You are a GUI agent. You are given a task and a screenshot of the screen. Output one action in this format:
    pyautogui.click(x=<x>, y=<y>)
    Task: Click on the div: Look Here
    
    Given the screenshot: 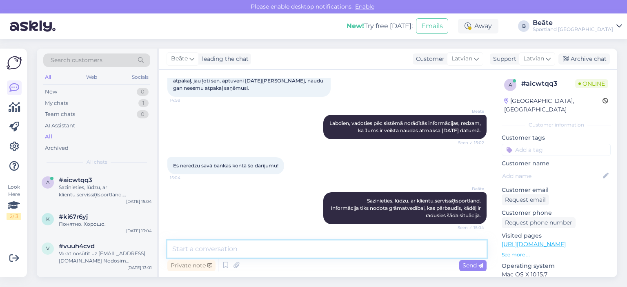 What is the action you would take?
    pyautogui.click(x=14, y=202)
    